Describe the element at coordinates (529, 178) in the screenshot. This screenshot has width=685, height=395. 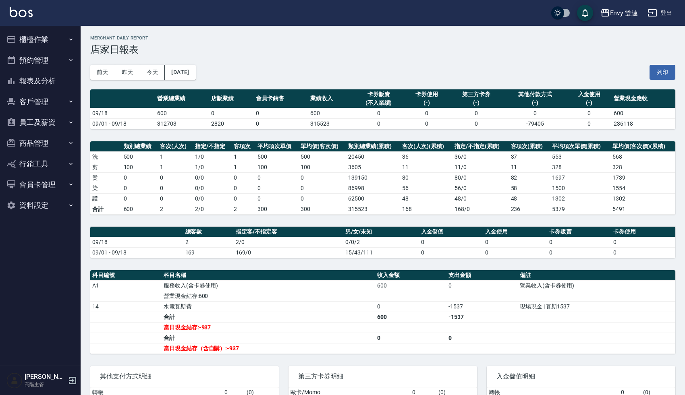
I see `td: 82` at that location.